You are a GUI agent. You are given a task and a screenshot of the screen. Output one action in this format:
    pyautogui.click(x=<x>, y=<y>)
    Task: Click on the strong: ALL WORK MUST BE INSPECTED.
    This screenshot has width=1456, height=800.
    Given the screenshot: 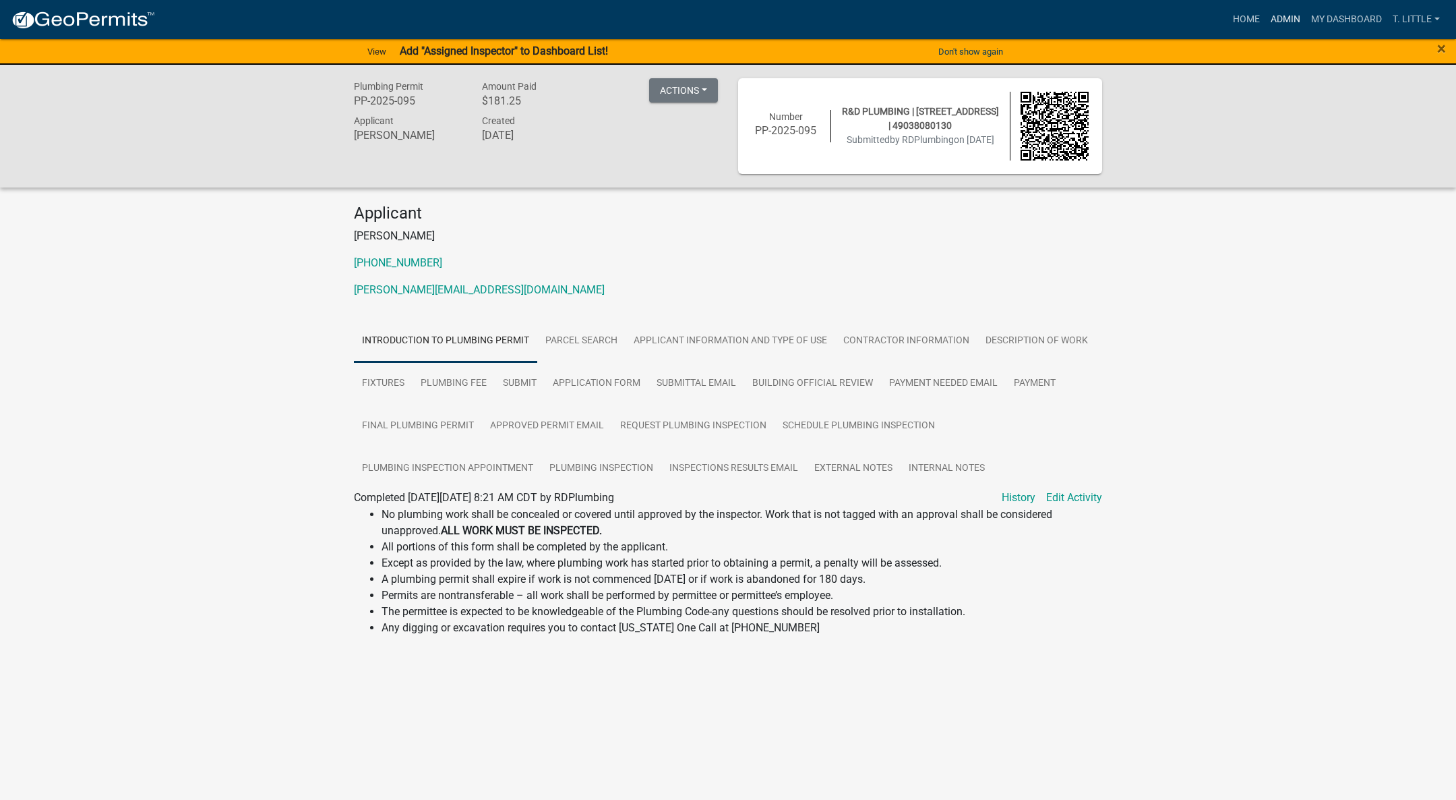 What is the action you would take?
    pyautogui.click(x=521, y=530)
    